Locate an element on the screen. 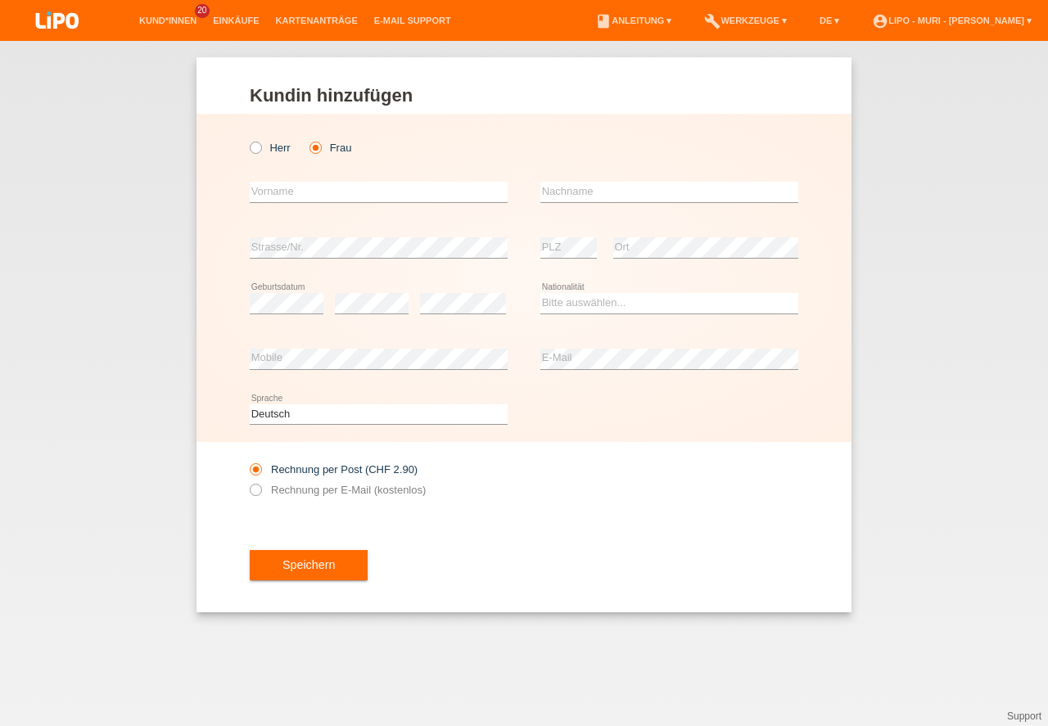 The width and height of the screenshot is (1048, 726). label: Rechnung per Post (CHF 2.90) is located at coordinates (333, 469).